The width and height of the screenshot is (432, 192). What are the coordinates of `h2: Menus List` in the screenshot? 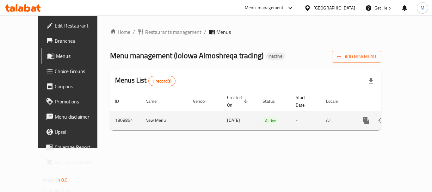 It's located at (145, 81).